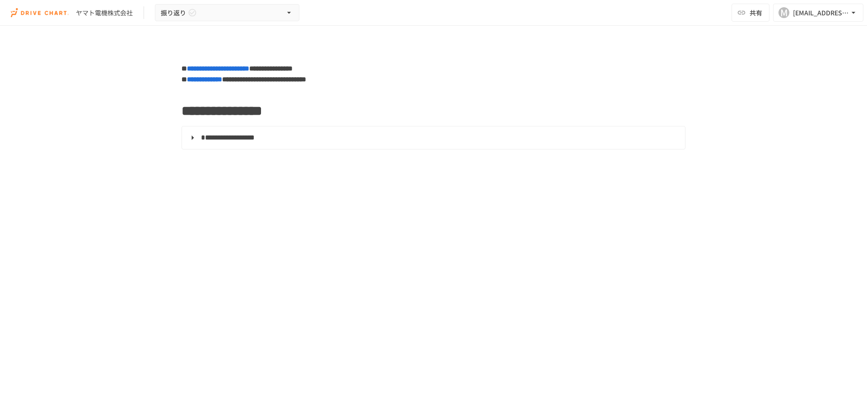 The width and height of the screenshot is (867, 415). Describe the element at coordinates (756, 13) in the screenshot. I see `span: 共有` at that location.